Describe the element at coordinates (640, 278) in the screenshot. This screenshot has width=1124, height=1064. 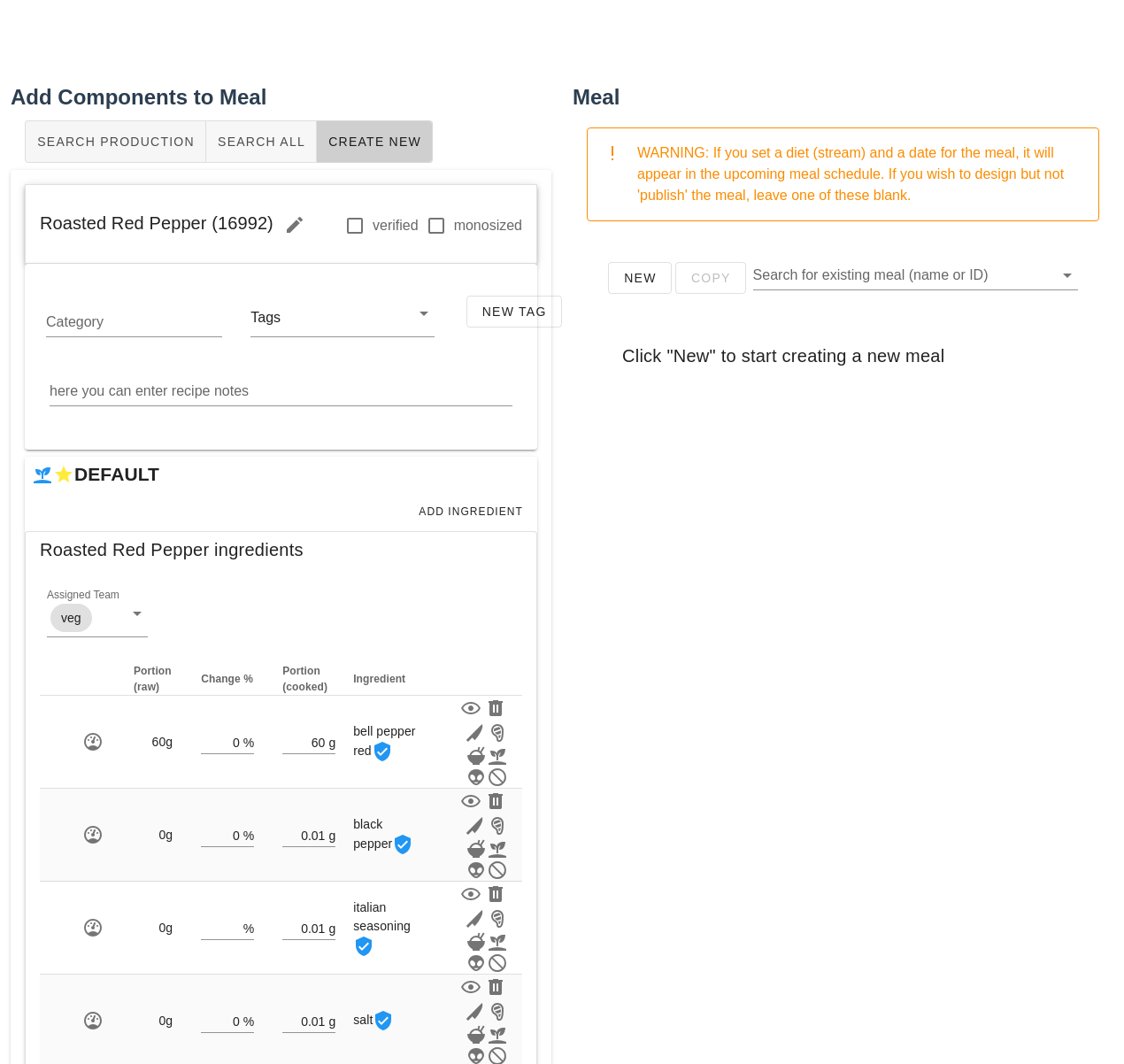
I see `button: New` at that location.